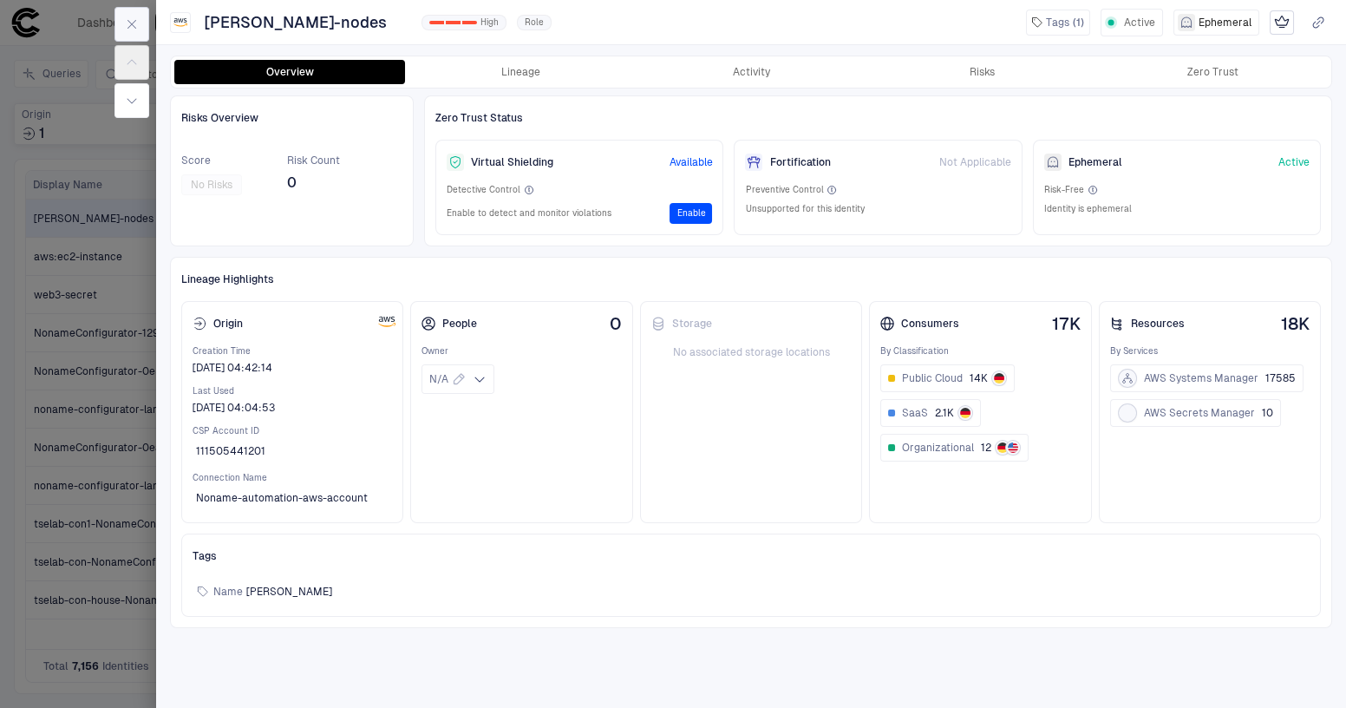  I want to click on span: ( 1 ), so click(1078, 23).